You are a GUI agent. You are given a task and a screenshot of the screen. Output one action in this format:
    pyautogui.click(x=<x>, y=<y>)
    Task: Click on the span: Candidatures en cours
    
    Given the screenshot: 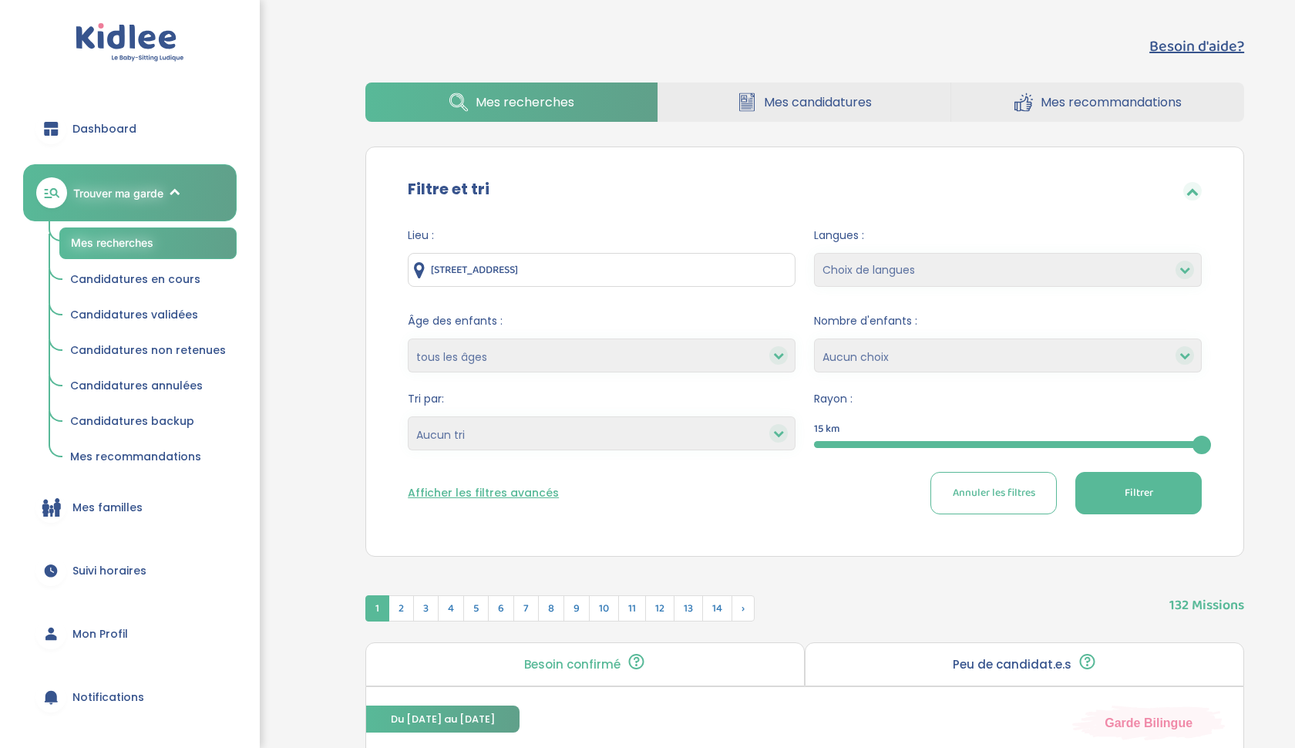 What is the action you would take?
    pyautogui.click(x=135, y=279)
    